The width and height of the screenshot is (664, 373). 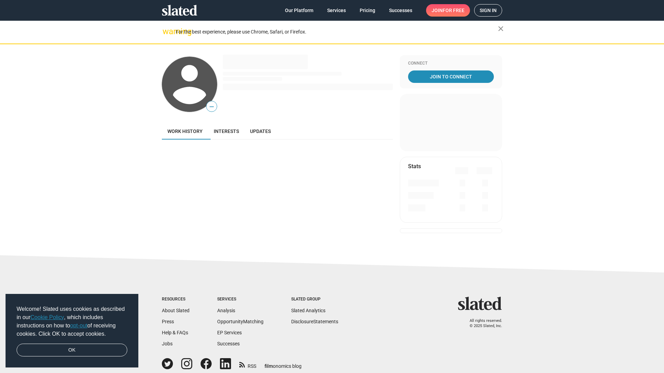 I want to click on mat-icon: warning, so click(x=167, y=31).